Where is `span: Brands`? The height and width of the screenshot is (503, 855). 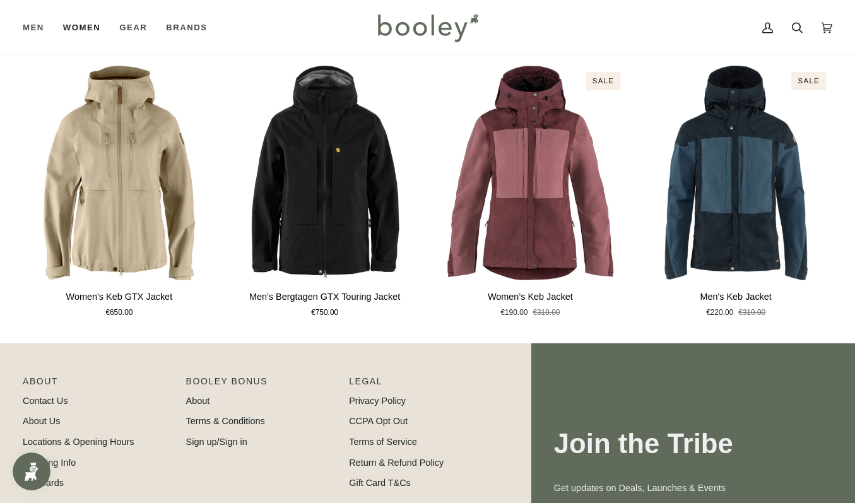
span: Brands is located at coordinates (186, 28).